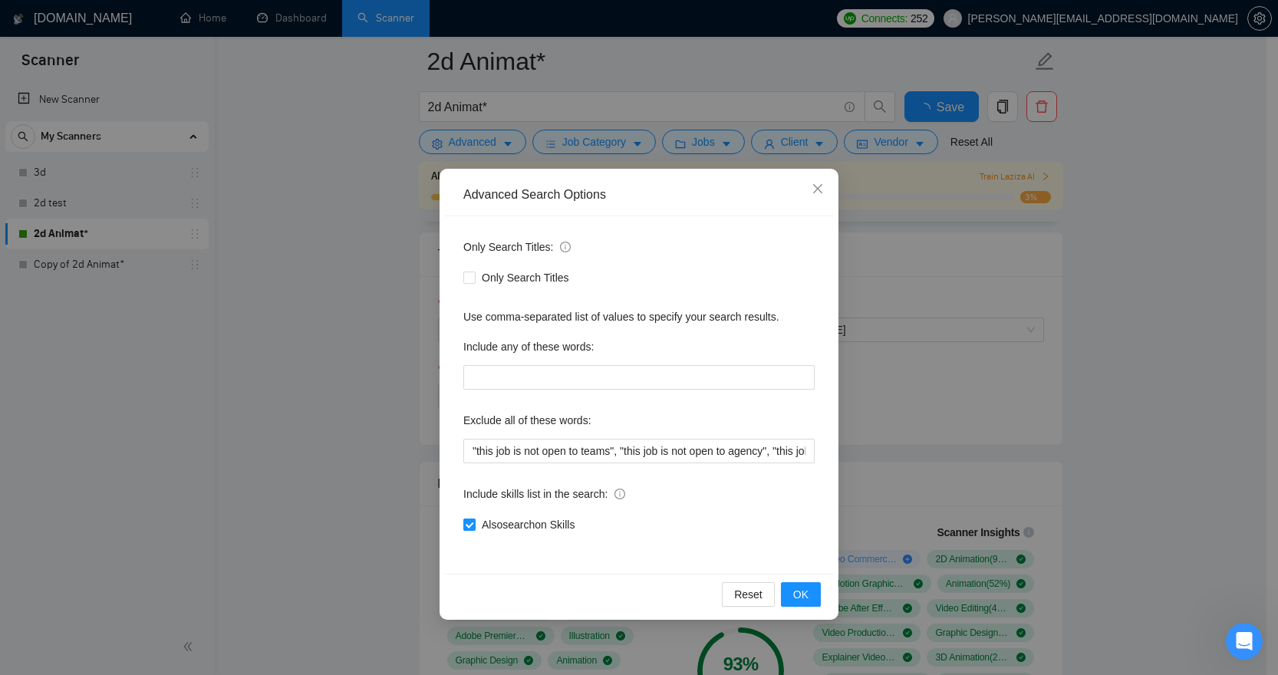 Image resolution: width=1278 pixels, height=675 pixels. I want to click on span: Only Search Titles:, so click(517, 247).